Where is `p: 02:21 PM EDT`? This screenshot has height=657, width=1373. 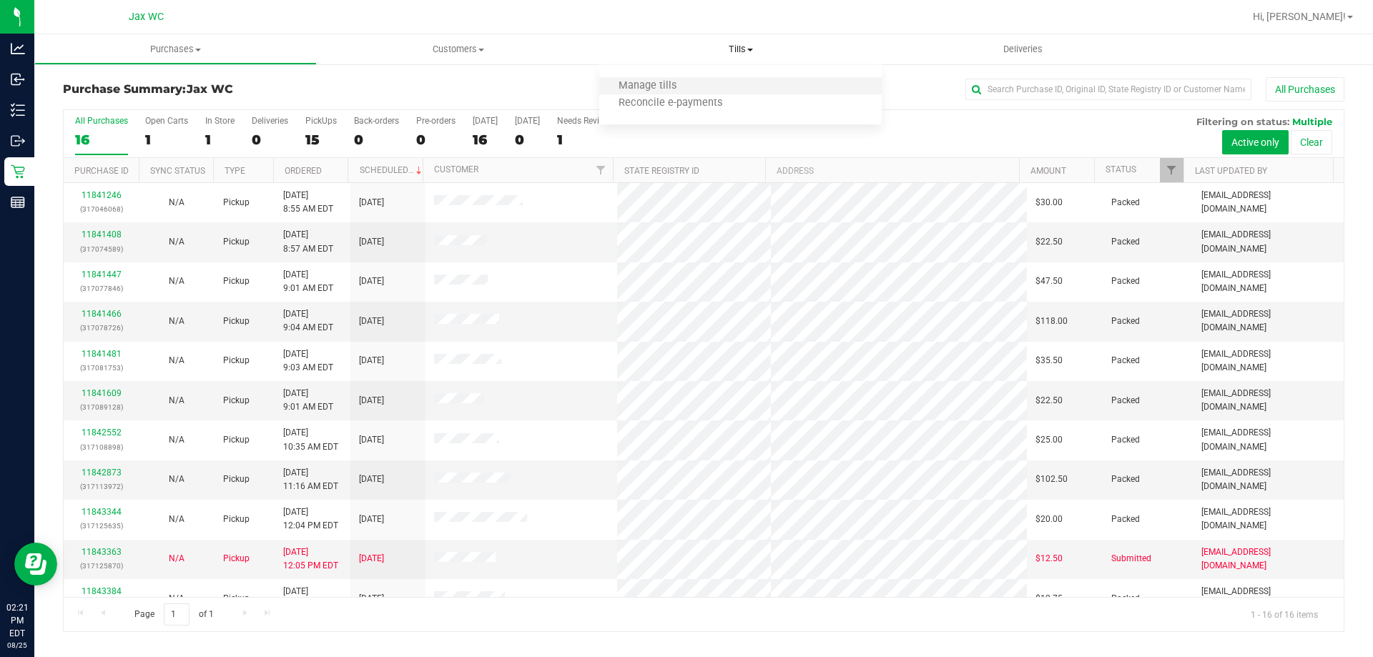
p: 02:21 PM EDT is located at coordinates (17, 621).